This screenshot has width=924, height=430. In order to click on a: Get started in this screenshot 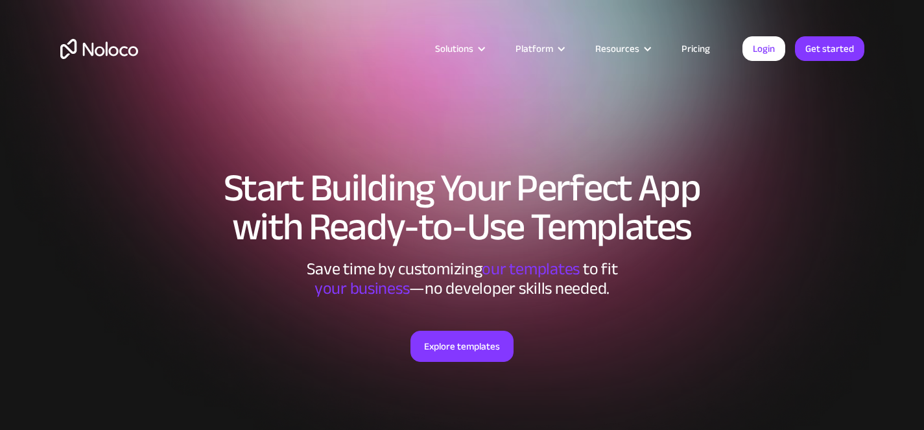, I will do `click(830, 49)`.